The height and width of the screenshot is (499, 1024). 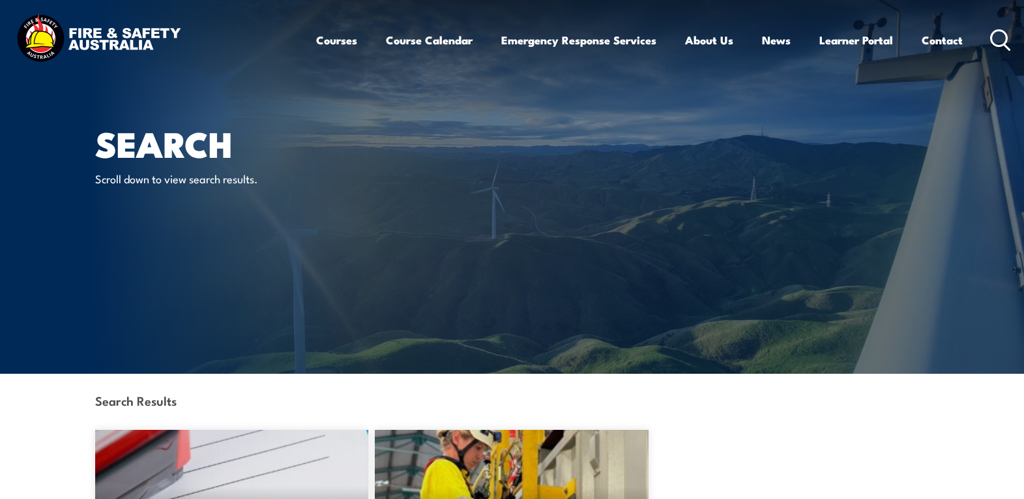 I want to click on p: Scroll down to view search results., so click(x=214, y=178).